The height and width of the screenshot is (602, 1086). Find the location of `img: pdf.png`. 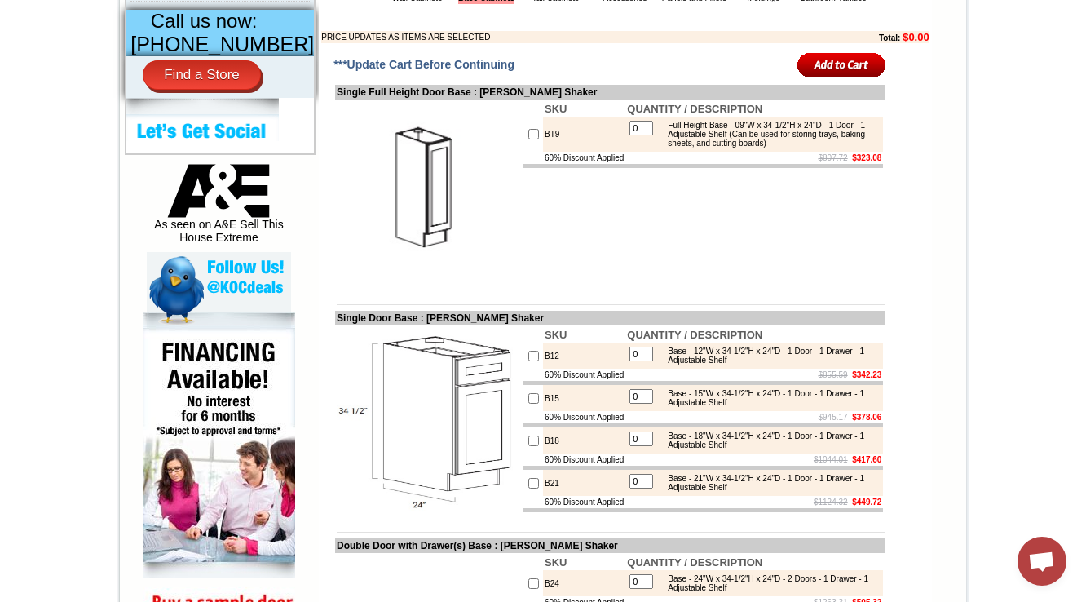

img: pdf.png is located at coordinates (9, 11).